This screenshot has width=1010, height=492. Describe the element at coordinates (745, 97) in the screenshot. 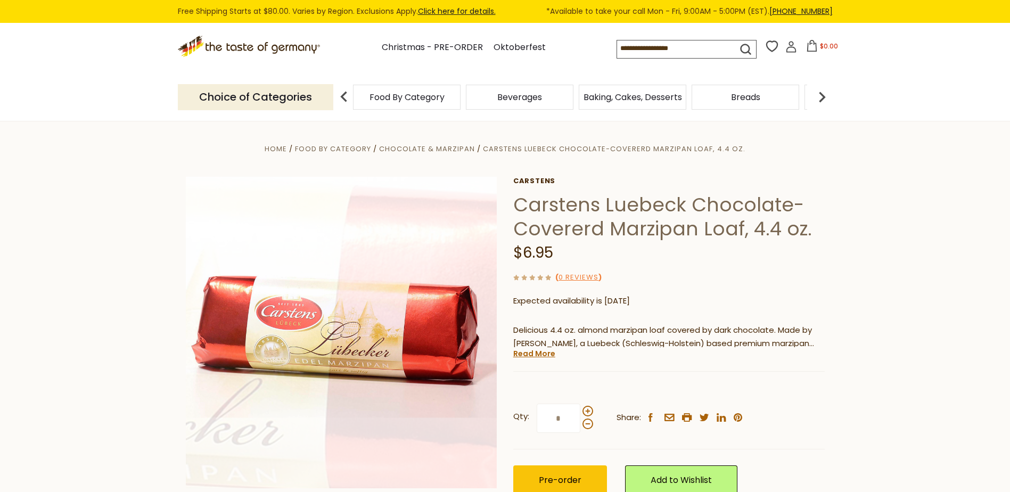

I see `span: Breads` at that location.